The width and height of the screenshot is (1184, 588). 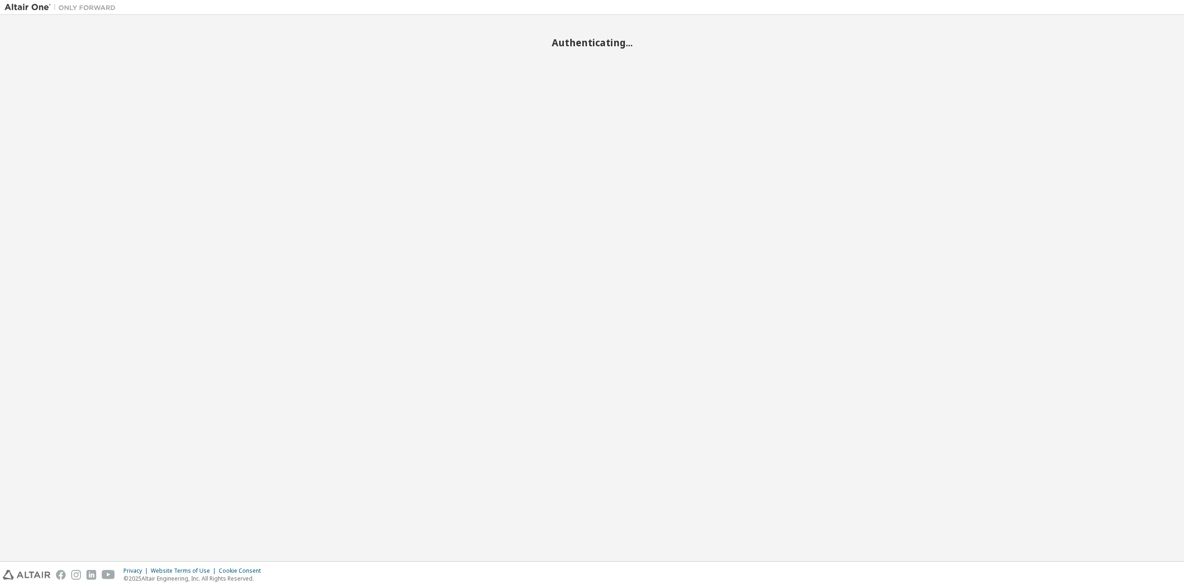 I want to click on img: linkedin.svg, so click(x=91, y=575).